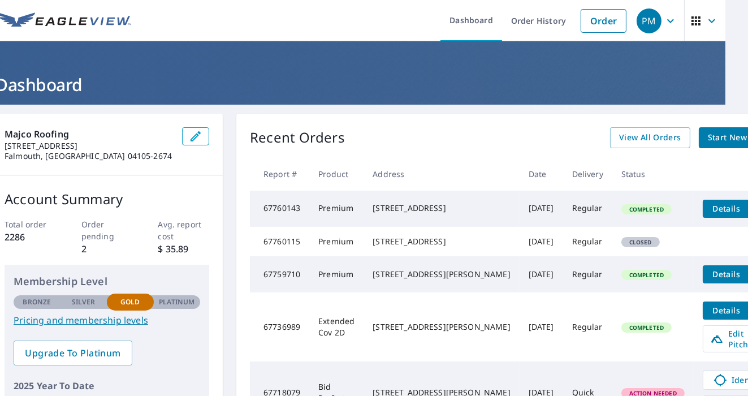 Image resolution: width=748 pixels, height=396 pixels. What do you see at coordinates (107, 249) in the screenshot?
I see `p: 2` at bounding box center [107, 249].